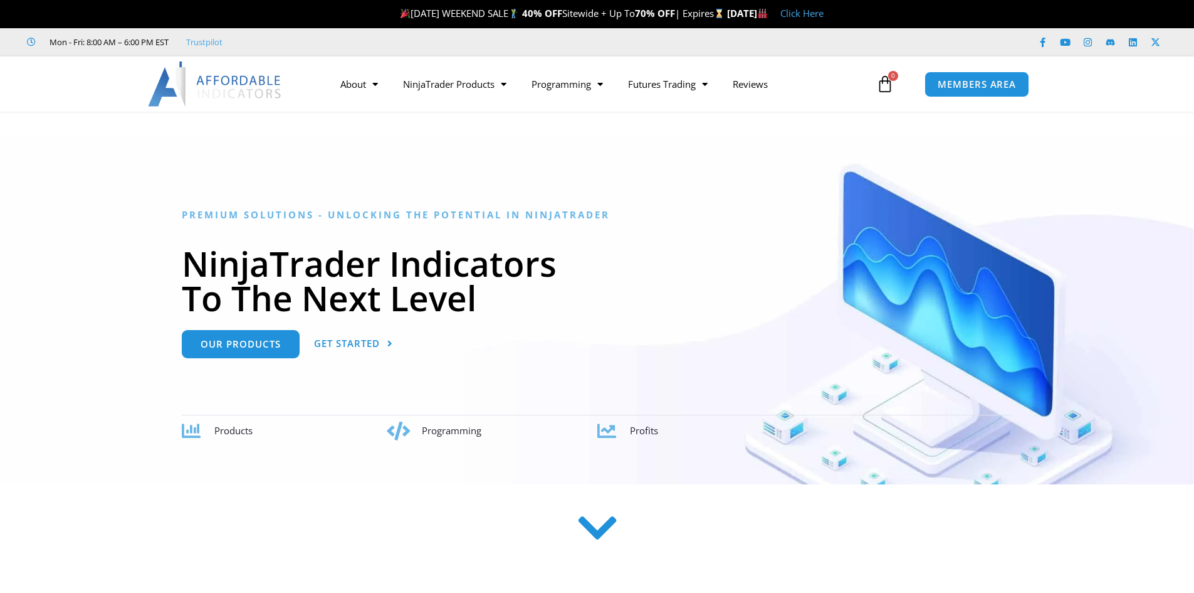  What do you see at coordinates (204, 42) in the screenshot?
I see `a: Trustpilot` at bounding box center [204, 42].